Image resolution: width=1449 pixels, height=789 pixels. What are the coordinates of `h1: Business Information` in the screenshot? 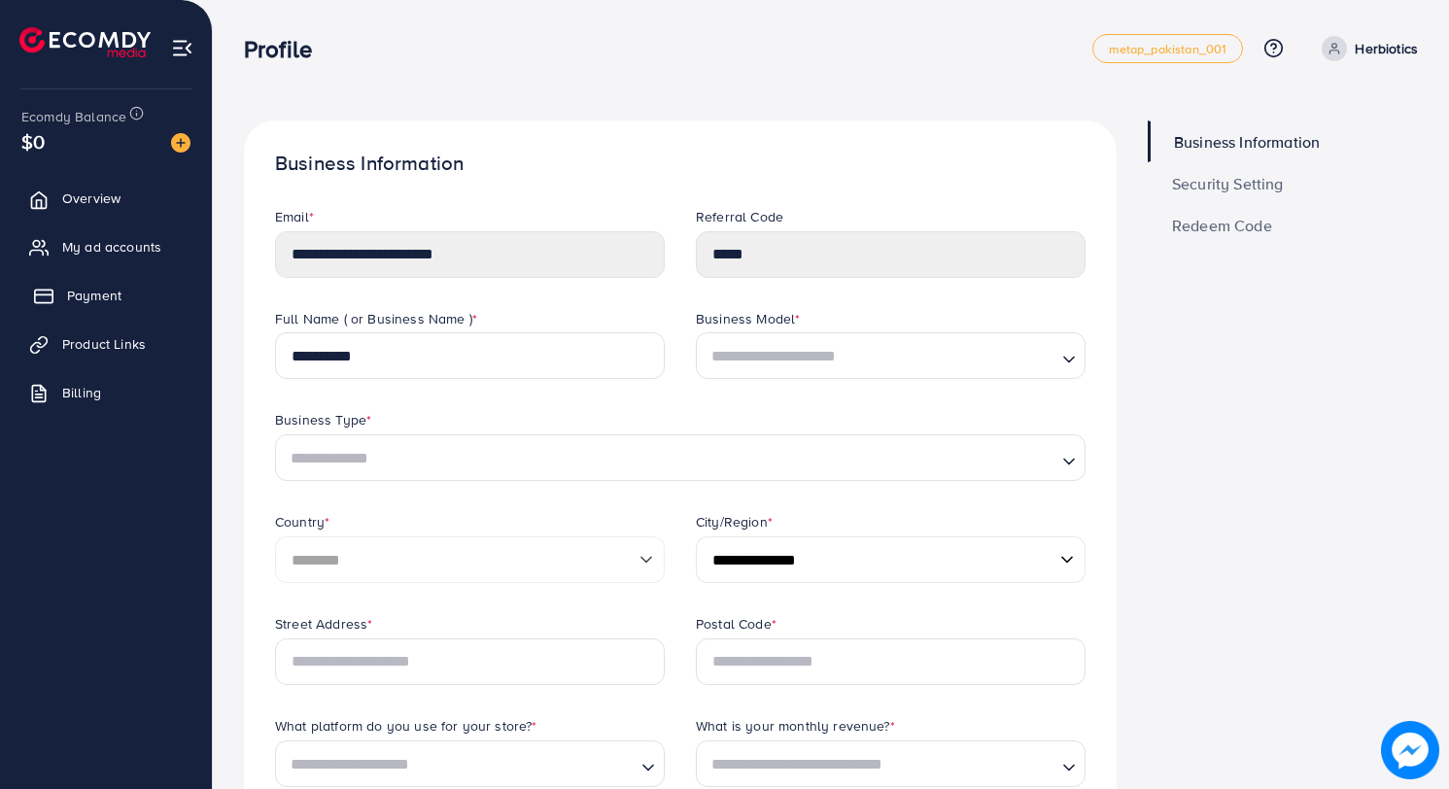 It's located at (680, 163).